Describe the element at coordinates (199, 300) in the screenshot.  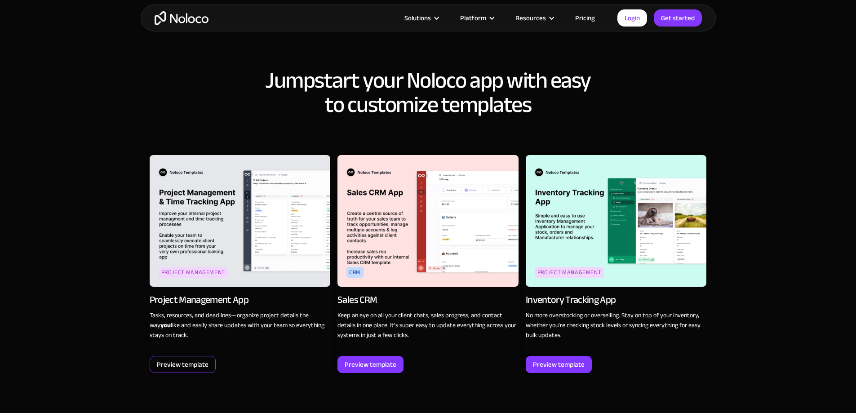
I see `div: Project Management App` at that location.